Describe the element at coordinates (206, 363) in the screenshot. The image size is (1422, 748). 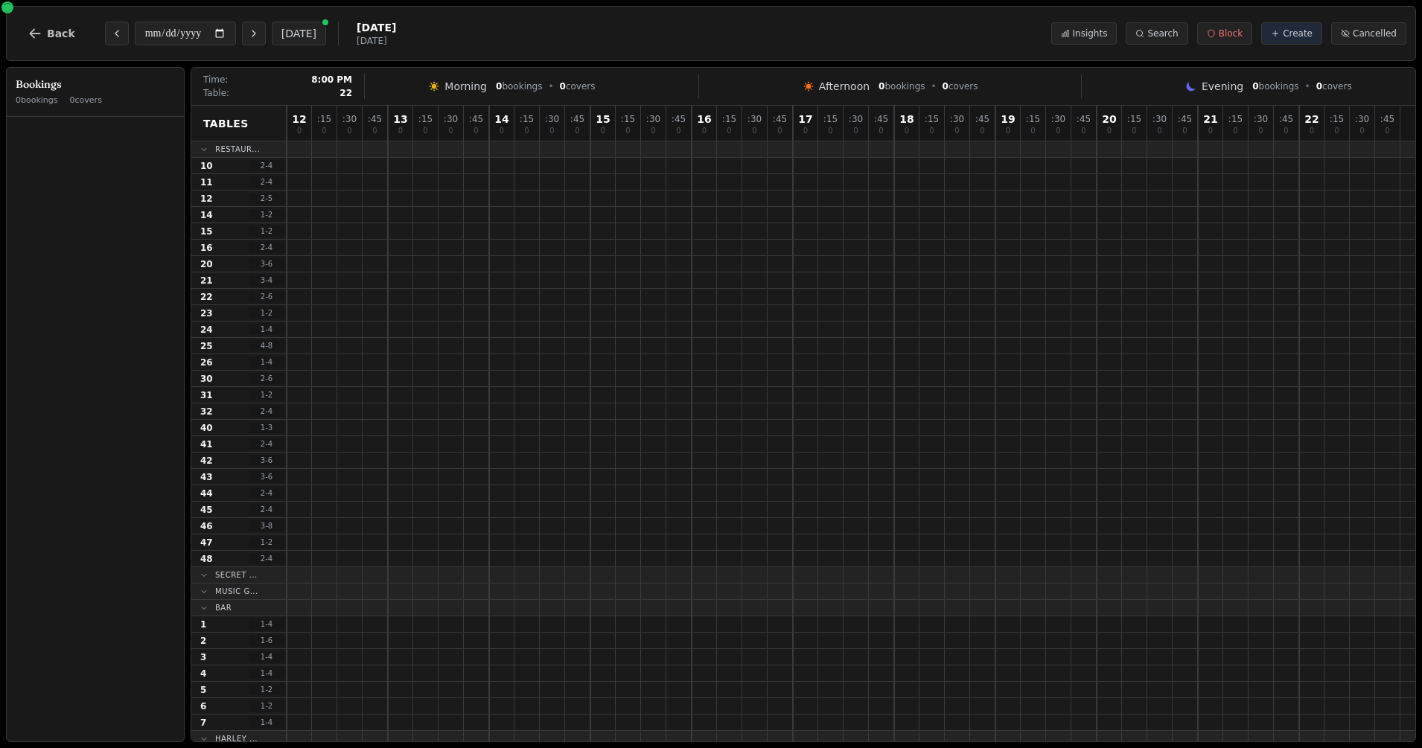
I see `span: 26` at that location.